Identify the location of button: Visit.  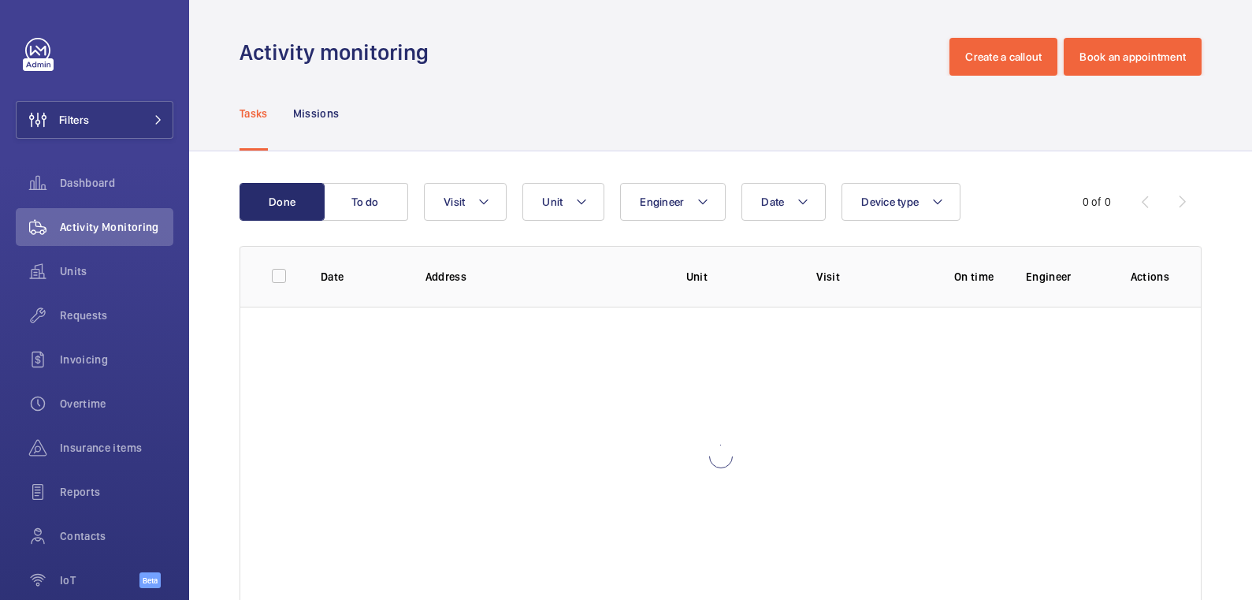
(465, 202).